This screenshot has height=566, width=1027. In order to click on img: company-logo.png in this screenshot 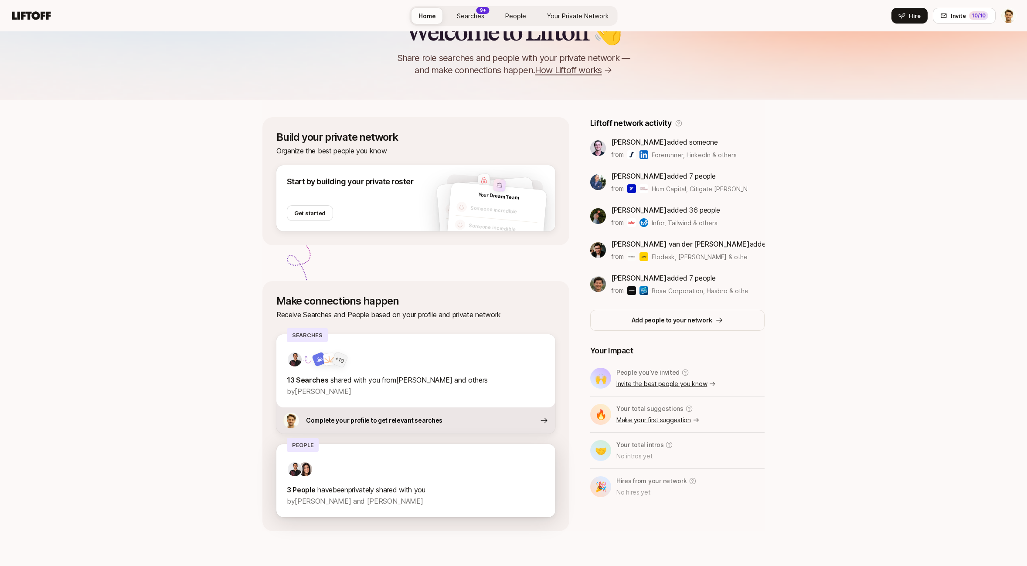, I will do `click(484, 180)`.